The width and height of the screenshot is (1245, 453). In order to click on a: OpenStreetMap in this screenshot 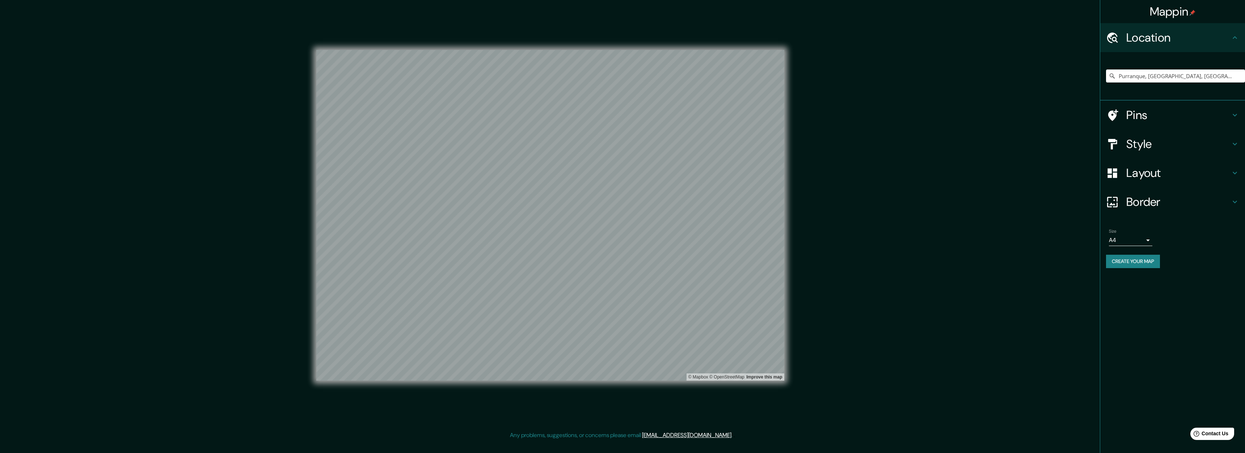, I will do `click(726, 377)`.